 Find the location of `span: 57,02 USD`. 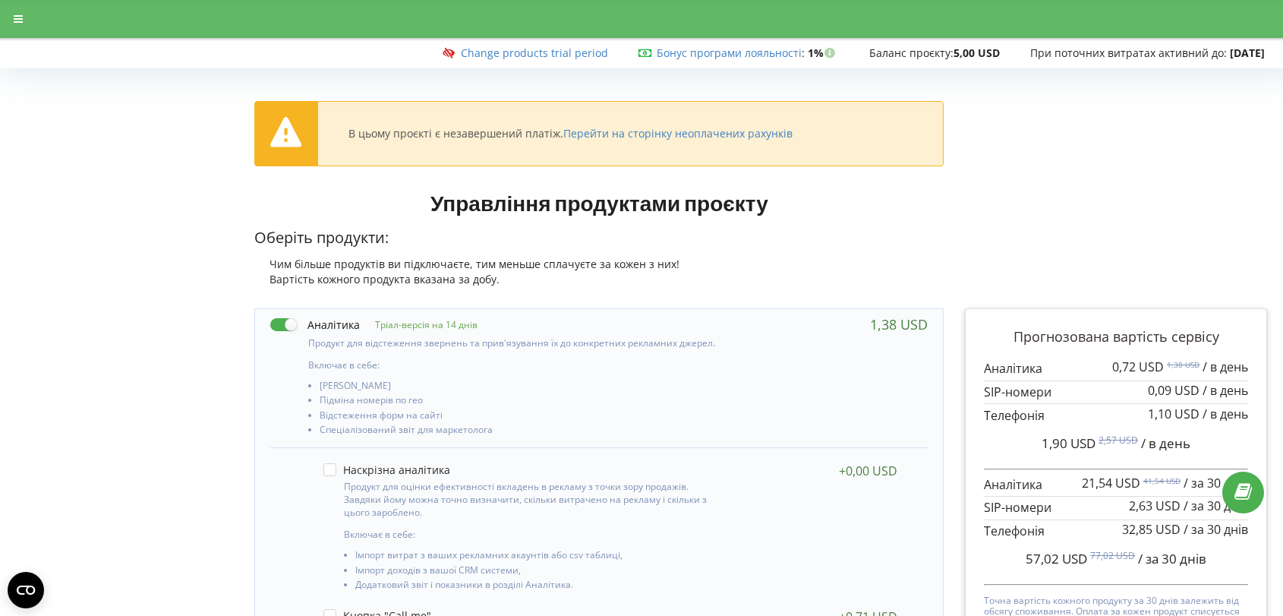

span: 57,02 USD is located at coordinates (1056, 558).